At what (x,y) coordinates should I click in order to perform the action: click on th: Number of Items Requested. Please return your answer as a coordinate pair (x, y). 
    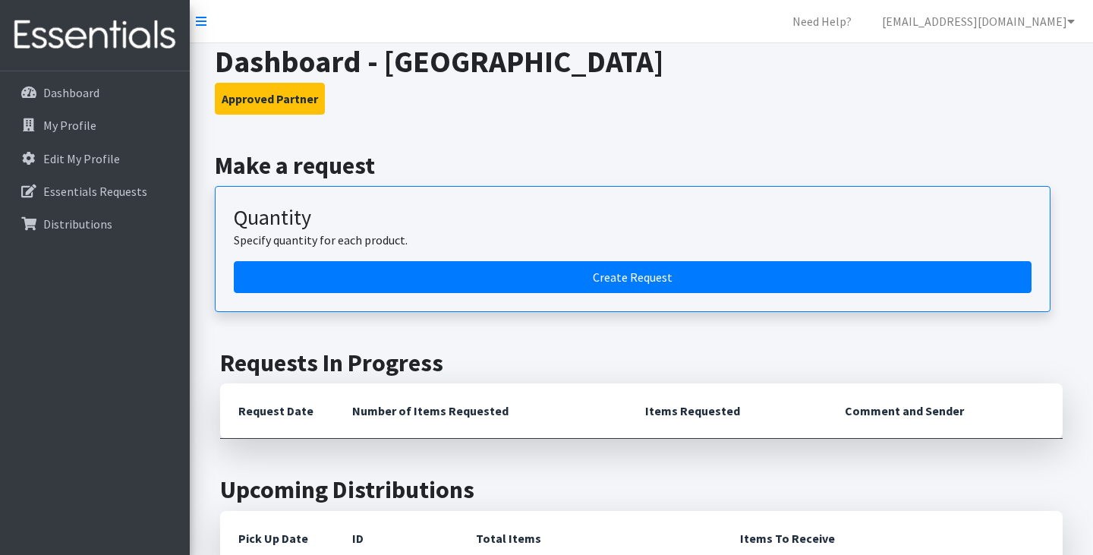
    Looking at the image, I should click on (481, 411).